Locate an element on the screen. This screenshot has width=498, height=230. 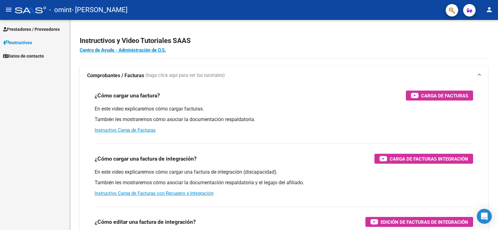
span: Prestadores / Proveedores is located at coordinates (31, 29).